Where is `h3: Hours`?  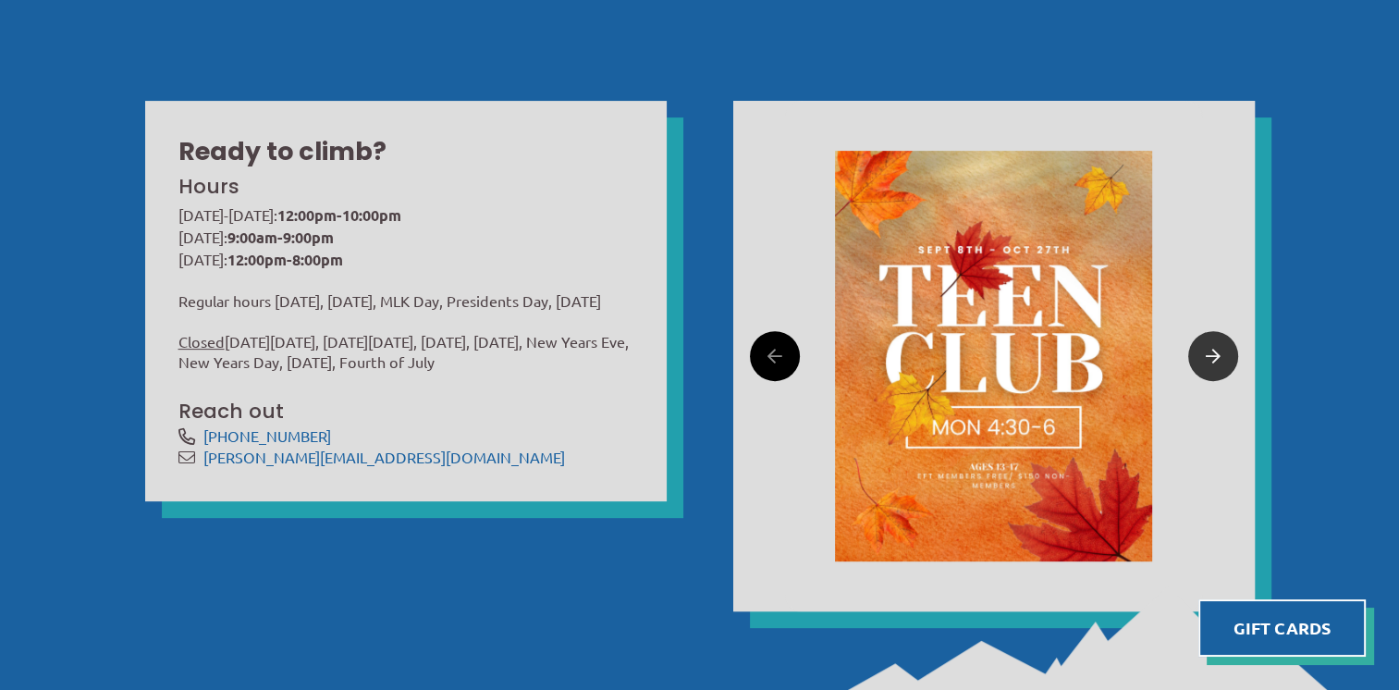
h3: Hours is located at coordinates (404, 187).